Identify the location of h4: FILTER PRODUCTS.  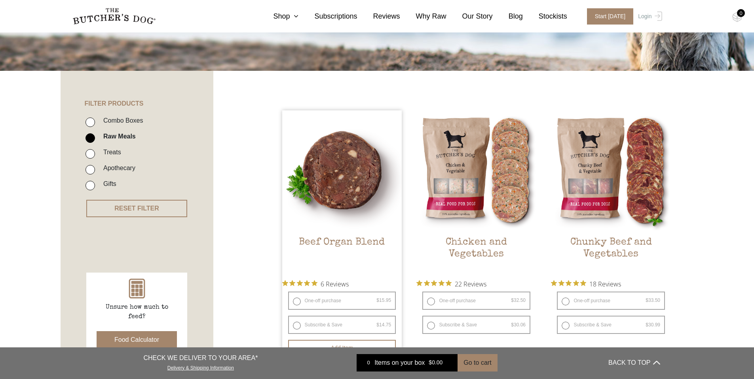
(137, 89).